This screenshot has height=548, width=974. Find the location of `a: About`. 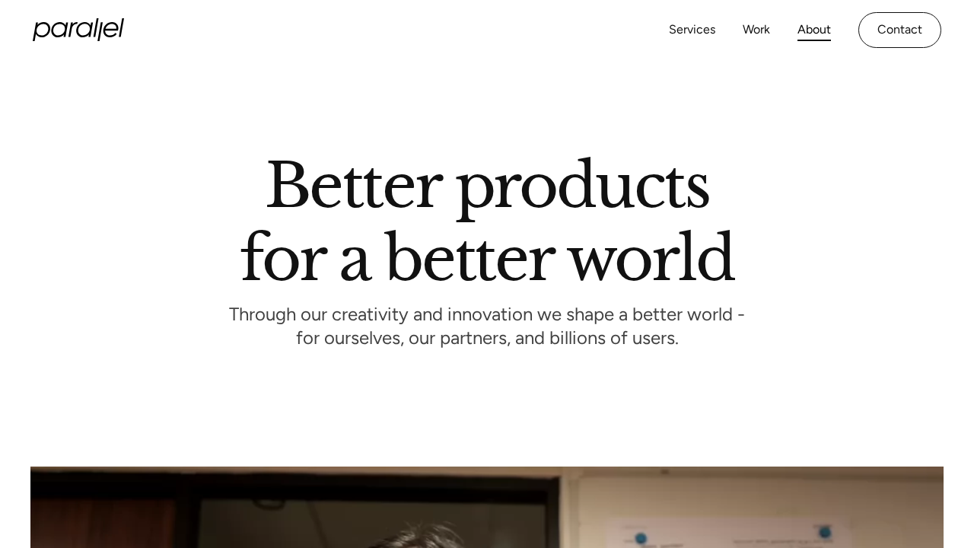

a: About is located at coordinates (814, 30).